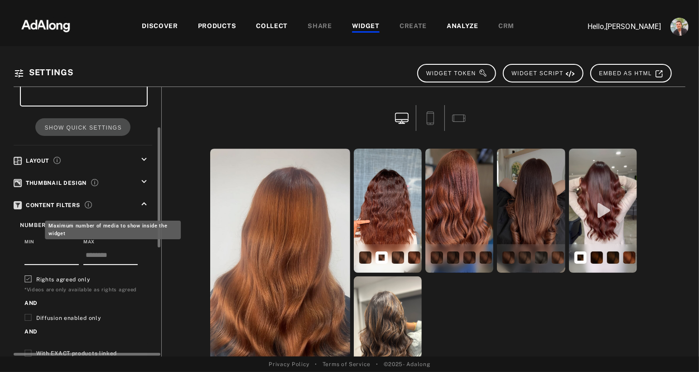 Image resolution: width=699 pixels, height=372 pixels. I want to click on span: Set minimum and maximum content limits and filter by rights, diffusion, and product links, so click(88, 204).